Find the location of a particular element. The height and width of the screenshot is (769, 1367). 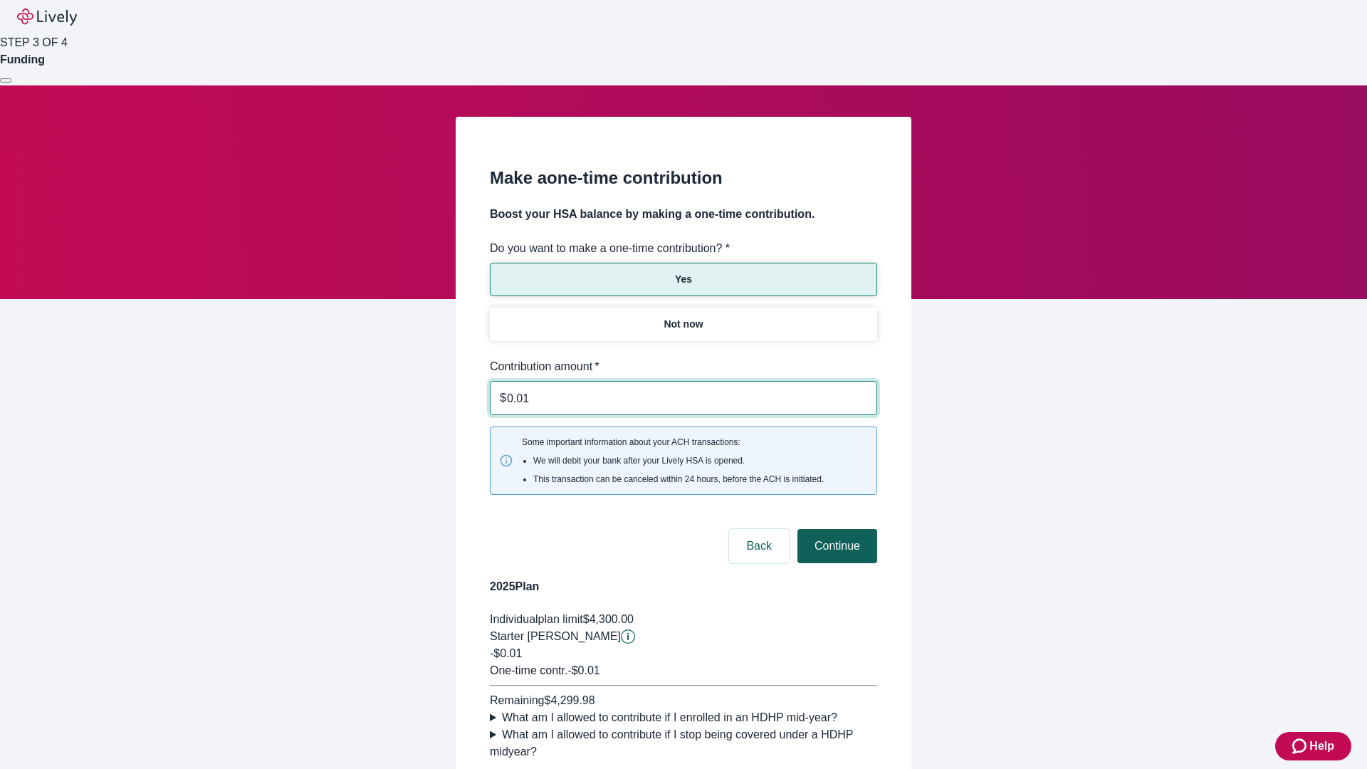

span: -$0.01 is located at coordinates (505, 653).